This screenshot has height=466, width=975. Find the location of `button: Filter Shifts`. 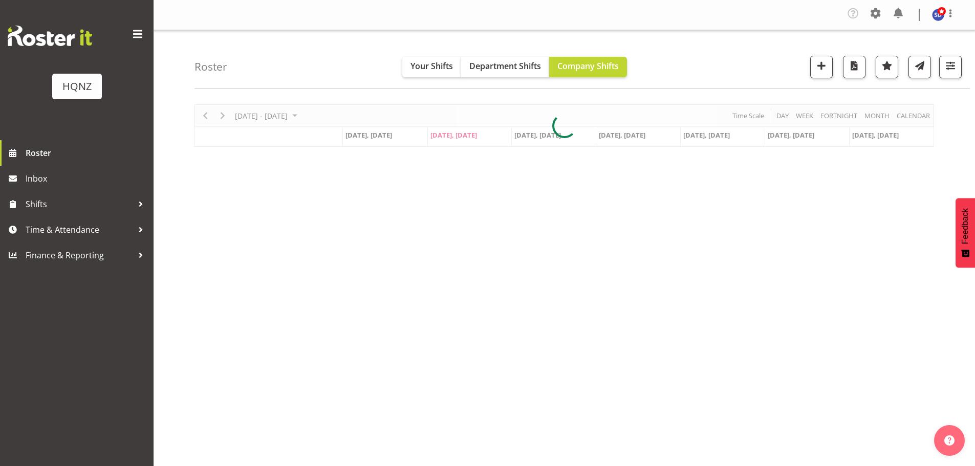

button: Filter Shifts is located at coordinates (950, 67).